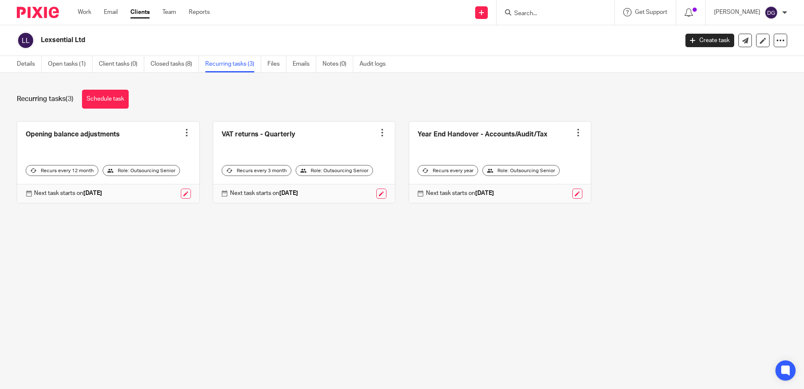  Describe the element at coordinates (304, 64) in the screenshot. I see `a: Emails` at that location.